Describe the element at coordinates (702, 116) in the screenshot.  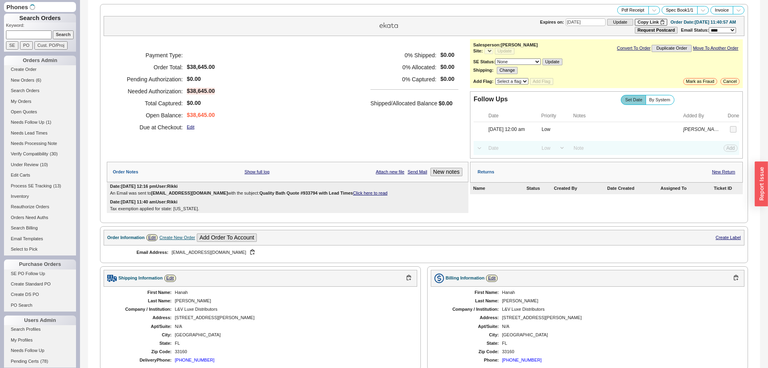
I see `div: Added By` at that location.